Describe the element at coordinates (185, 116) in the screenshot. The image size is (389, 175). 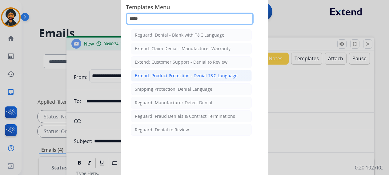
I see `div: Reguard: Fraud Denials & Contract Terminations` at that location.